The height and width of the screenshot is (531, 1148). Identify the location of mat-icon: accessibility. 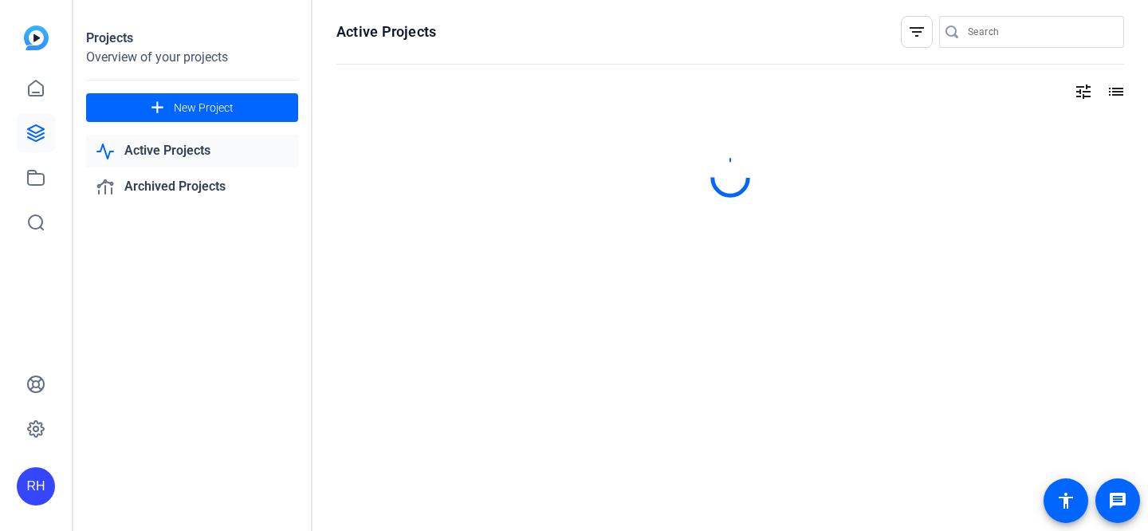
(1066, 501).